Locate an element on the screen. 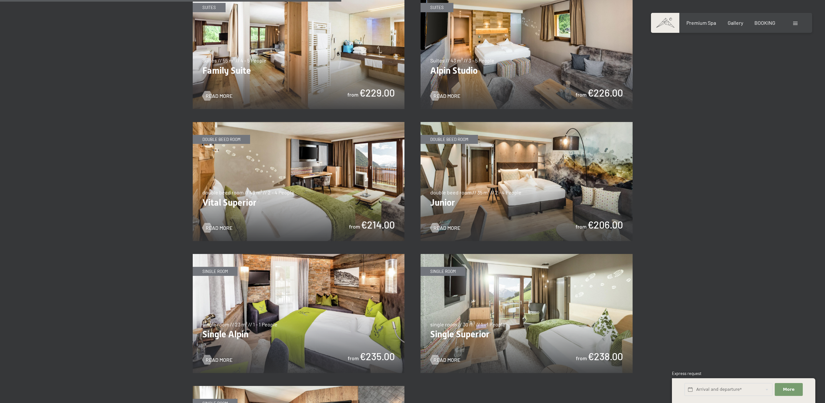  a: Single Relax is located at coordinates (299, 389).